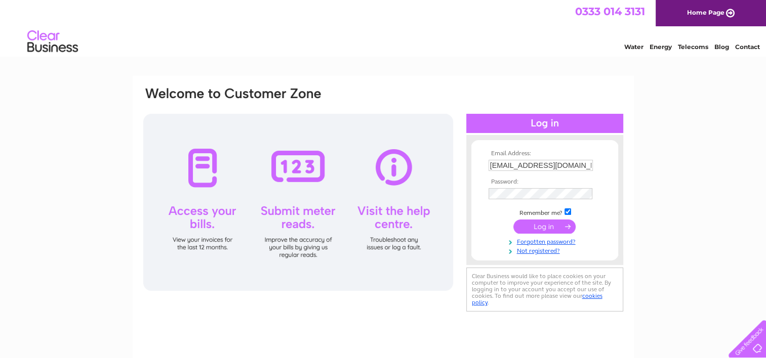 The image size is (766, 358). Describe the element at coordinates (660, 47) in the screenshot. I see `a: Energy` at that location.